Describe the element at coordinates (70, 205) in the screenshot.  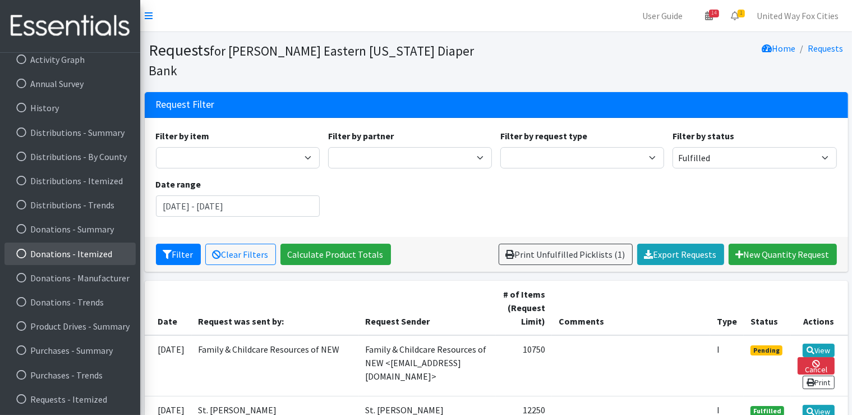
I see `a: Distributions - Trends` at that location.